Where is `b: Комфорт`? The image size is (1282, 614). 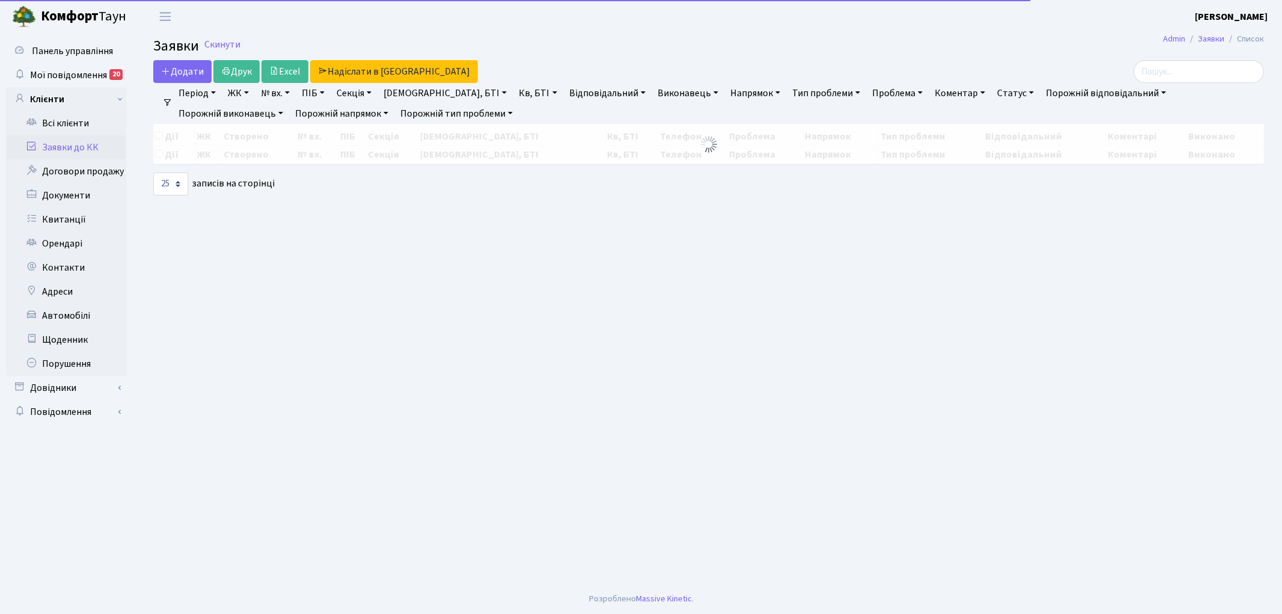
b: Комфорт is located at coordinates (70, 16).